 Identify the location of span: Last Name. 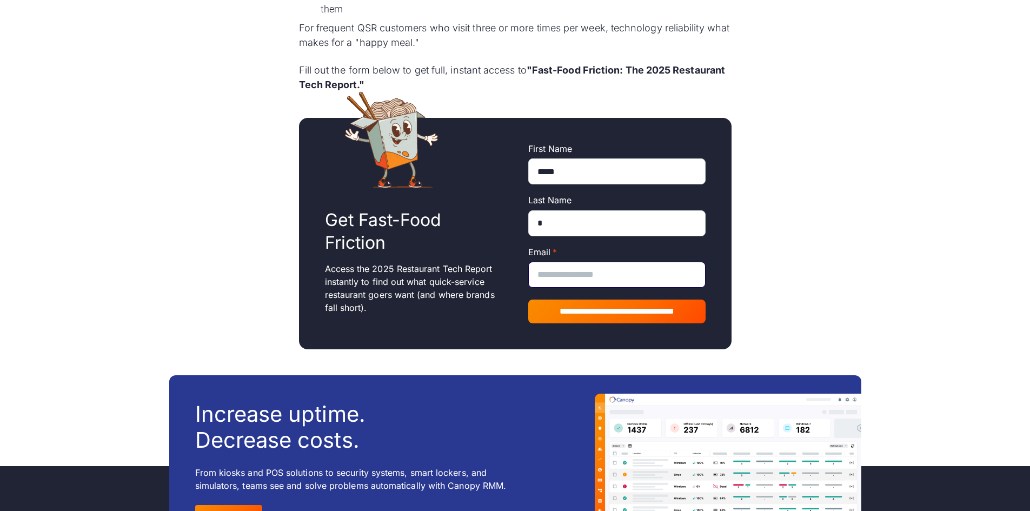
(550, 200).